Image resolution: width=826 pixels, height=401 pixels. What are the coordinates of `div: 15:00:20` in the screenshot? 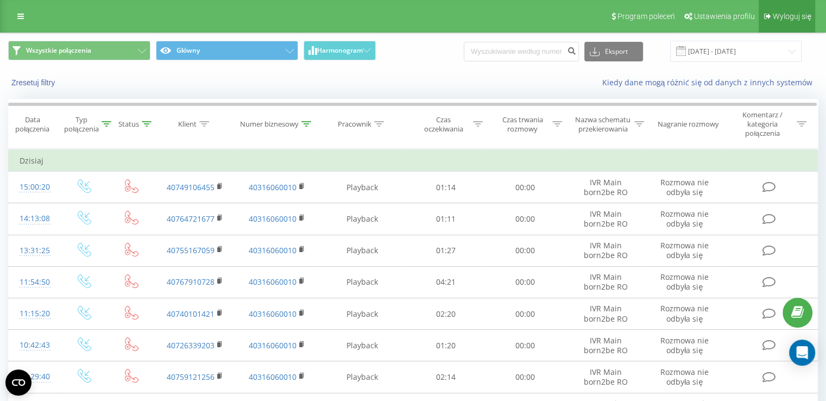 It's located at (34, 187).